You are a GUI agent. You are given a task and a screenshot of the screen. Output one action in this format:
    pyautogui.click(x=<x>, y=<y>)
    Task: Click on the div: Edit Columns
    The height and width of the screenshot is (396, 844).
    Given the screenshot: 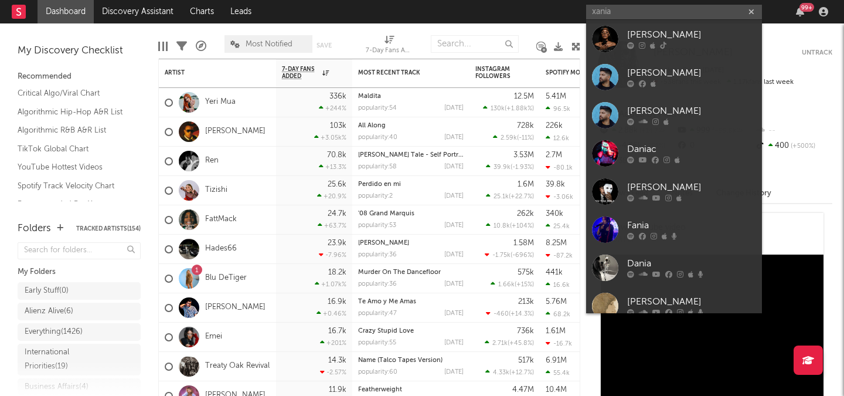 What is the action you would take?
    pyautogui.click(x=163, y=46)
    